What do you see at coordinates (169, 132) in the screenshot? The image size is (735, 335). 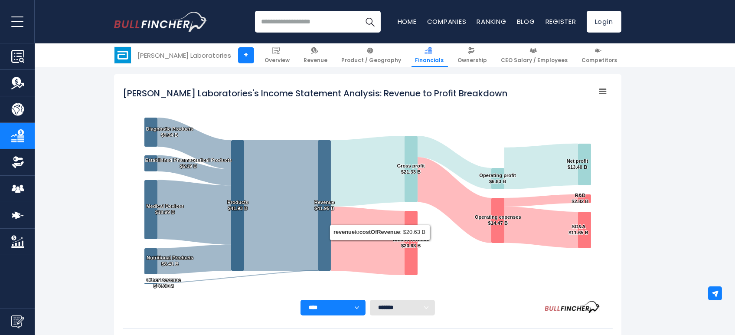 I see `text: Diagnostic Products $9.34 B` at bounding box center [169, 132].